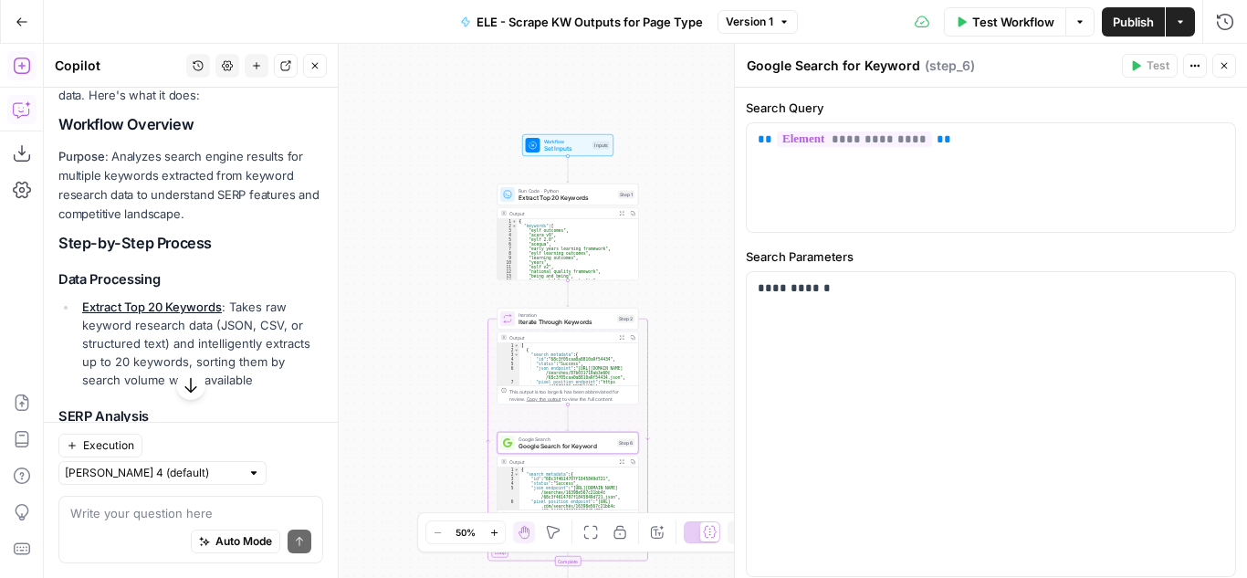 The height and width of the screenshot is (578, 1247). What do you see at coordinates (566, 191) in the screenshot?
I see `span: Run Code · Python` at bounding box center [566, 191].